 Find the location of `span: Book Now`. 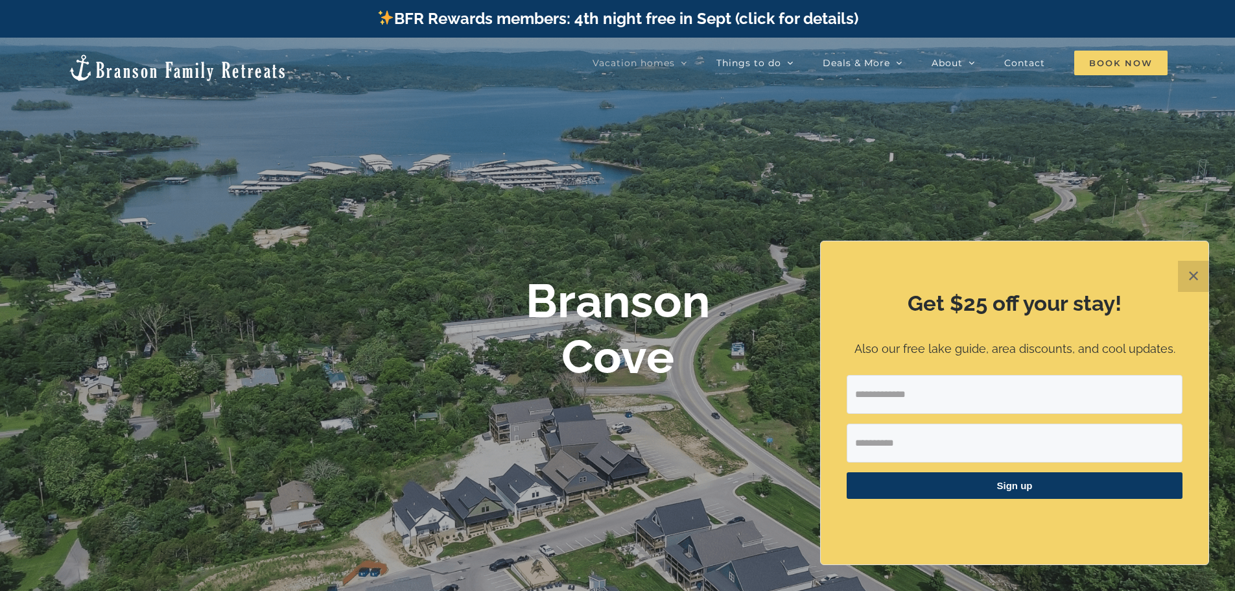

span: Book Now is located at coordinates (1121, 63).